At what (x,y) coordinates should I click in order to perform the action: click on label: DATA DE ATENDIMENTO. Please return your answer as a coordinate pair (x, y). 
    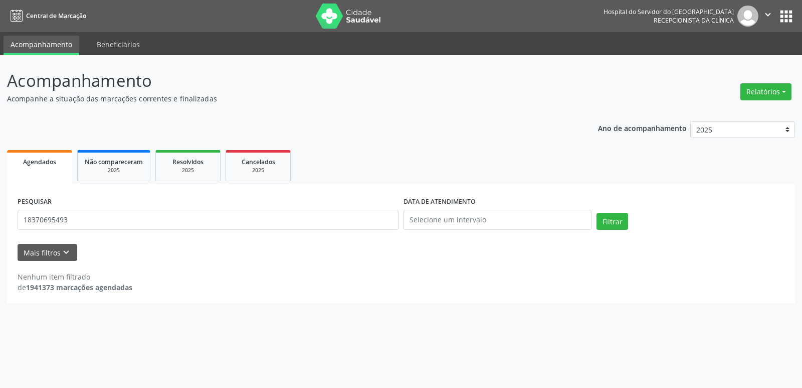
    Looking at the image, I should click on (440, 202).